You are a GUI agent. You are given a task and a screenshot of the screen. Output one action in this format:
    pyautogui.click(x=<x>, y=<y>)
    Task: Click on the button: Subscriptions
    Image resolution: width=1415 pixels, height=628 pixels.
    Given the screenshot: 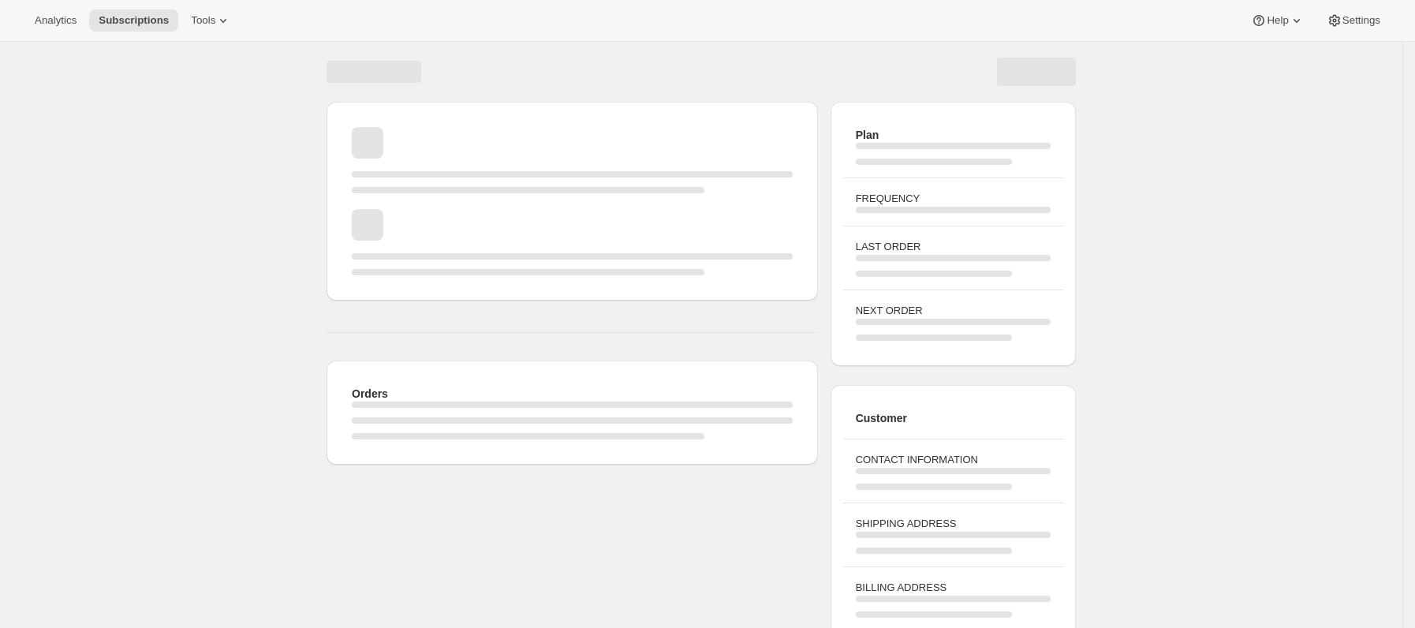 What is the action you would take?
    pyautogui.click(x=133, y=21)
    